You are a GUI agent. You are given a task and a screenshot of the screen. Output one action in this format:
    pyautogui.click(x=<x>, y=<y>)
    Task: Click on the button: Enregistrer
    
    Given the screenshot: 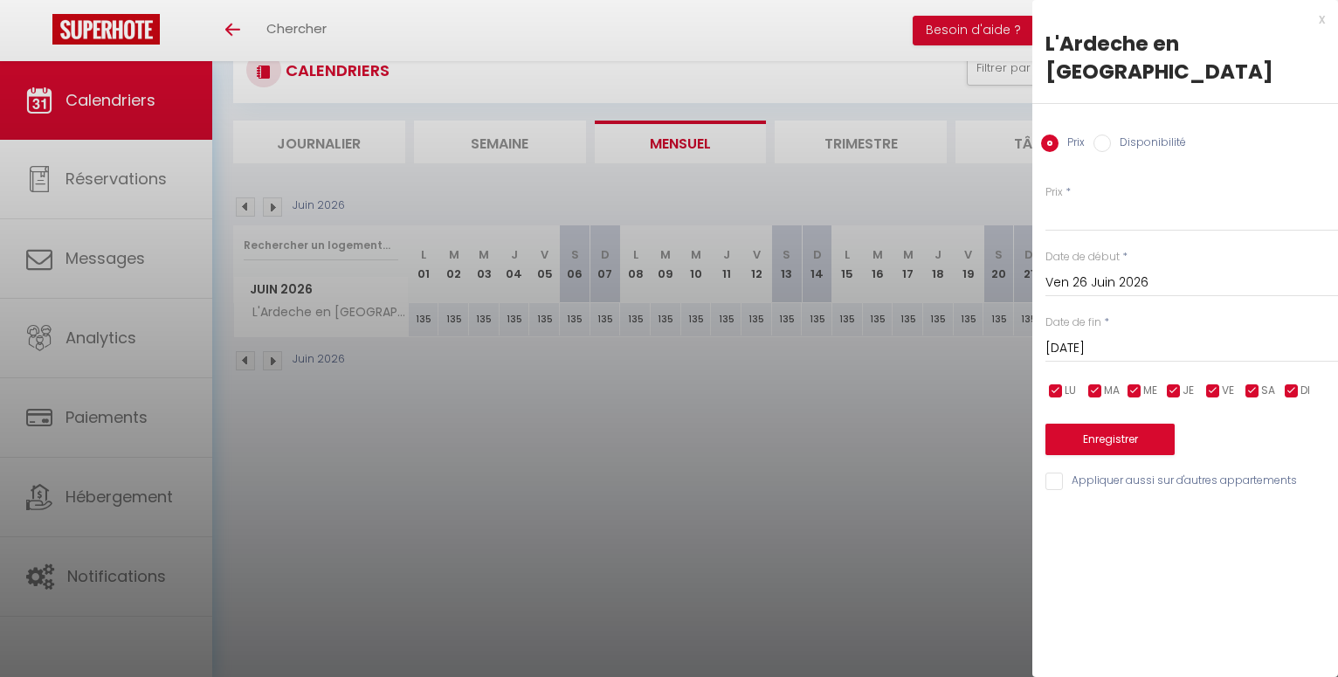 What is the action you would take?
    pyautogui.click(x=1110, y=439)
    